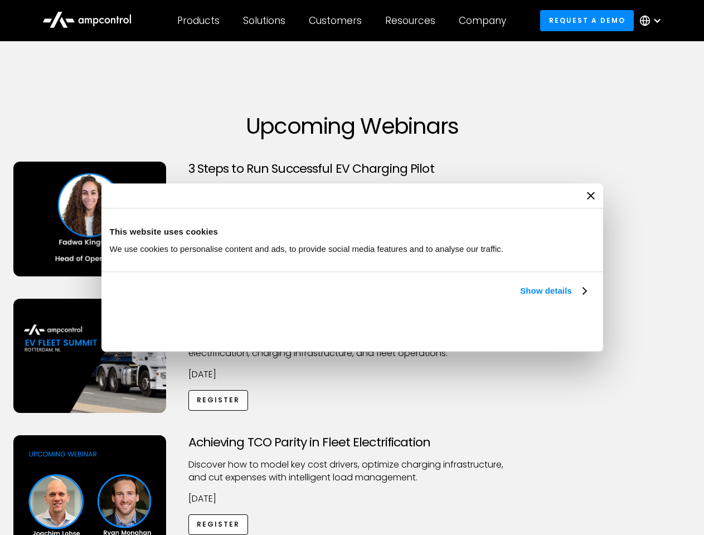 This screenshot has width=704, height=535. What do you see at coordinates (510, 327) in the screenshot?
I see `button: Okay` at bounding box center [510, 327].